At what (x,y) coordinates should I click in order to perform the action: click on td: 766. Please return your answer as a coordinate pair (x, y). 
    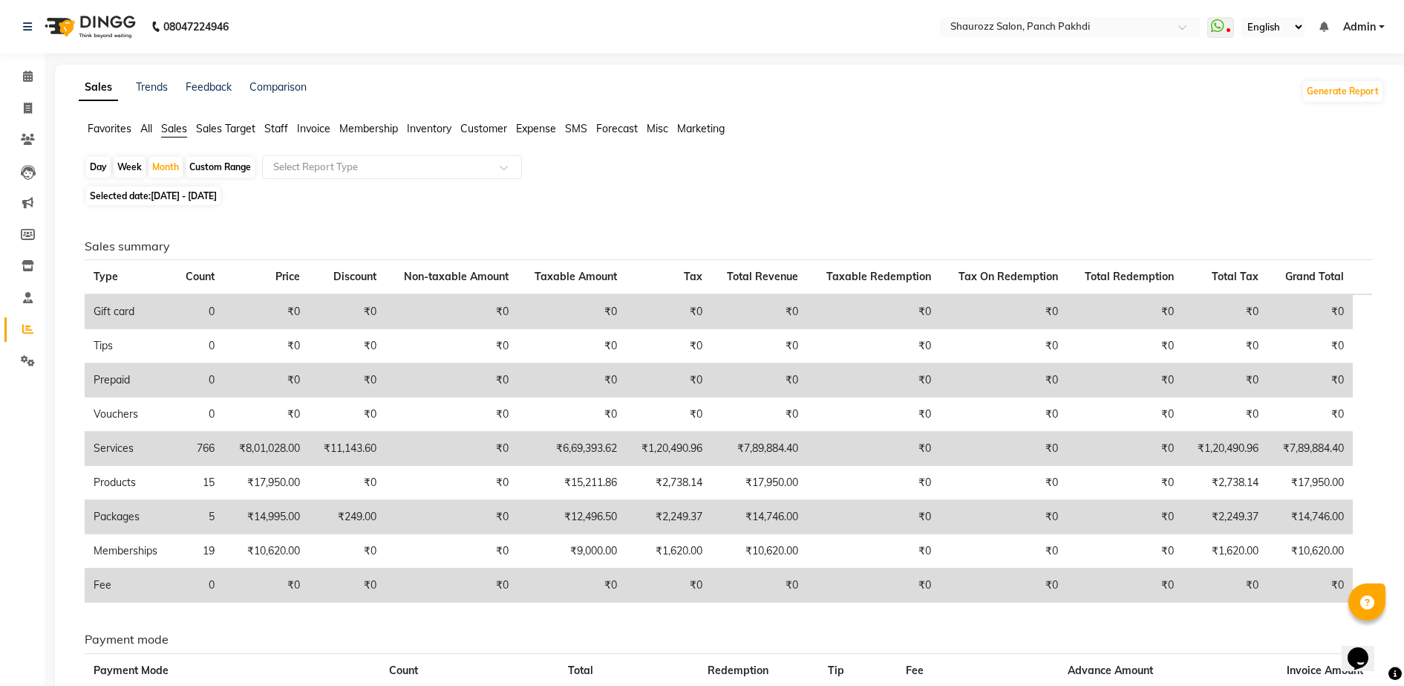
    Looking at the image, I should click on (198, 449).